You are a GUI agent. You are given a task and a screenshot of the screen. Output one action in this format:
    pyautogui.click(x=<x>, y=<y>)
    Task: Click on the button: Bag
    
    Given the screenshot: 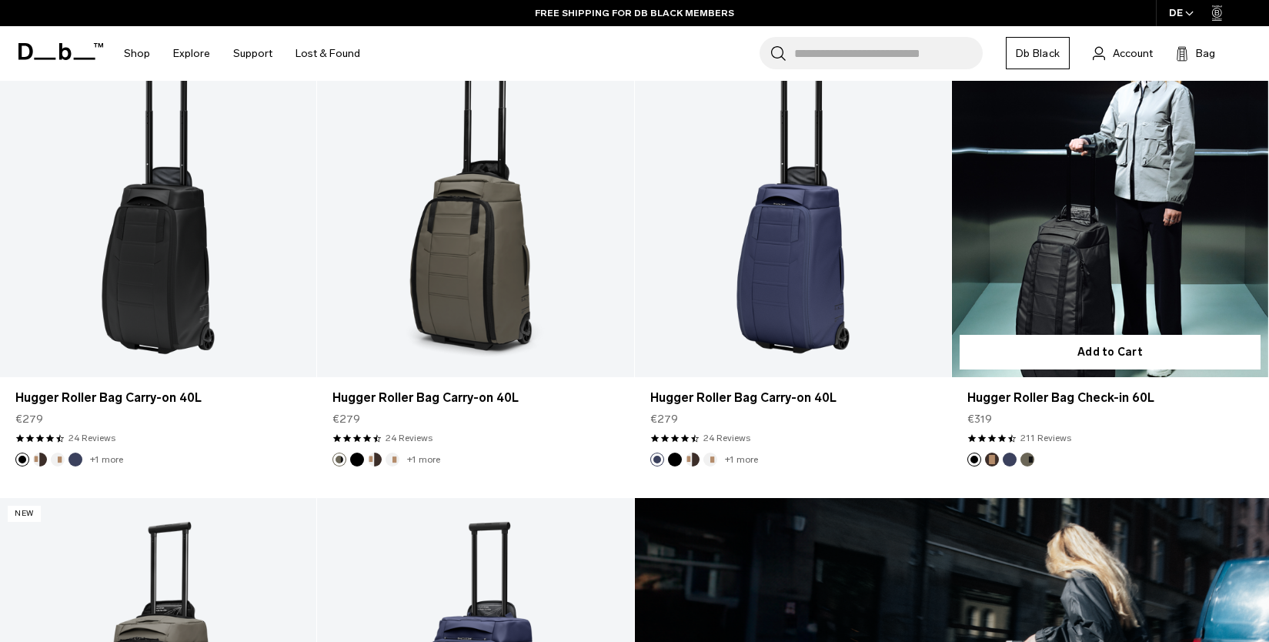 What is the action you would take?
    pyautogui.click(x=1195, y=53)
    